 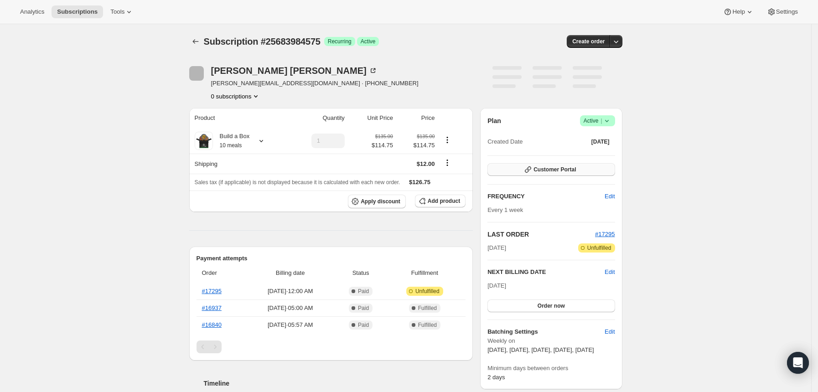 What do you see at coordinates (77, 12) in the screenshot?
I see `span: Subscriptions` at bounding box center [77, 12].